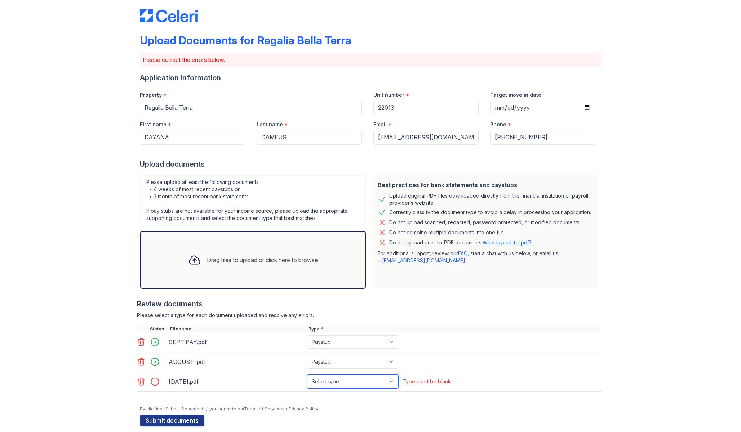  Describe the element at coordinates (236, 362) in the screenshot. I see `div: AUGUST .pdf` at that location.